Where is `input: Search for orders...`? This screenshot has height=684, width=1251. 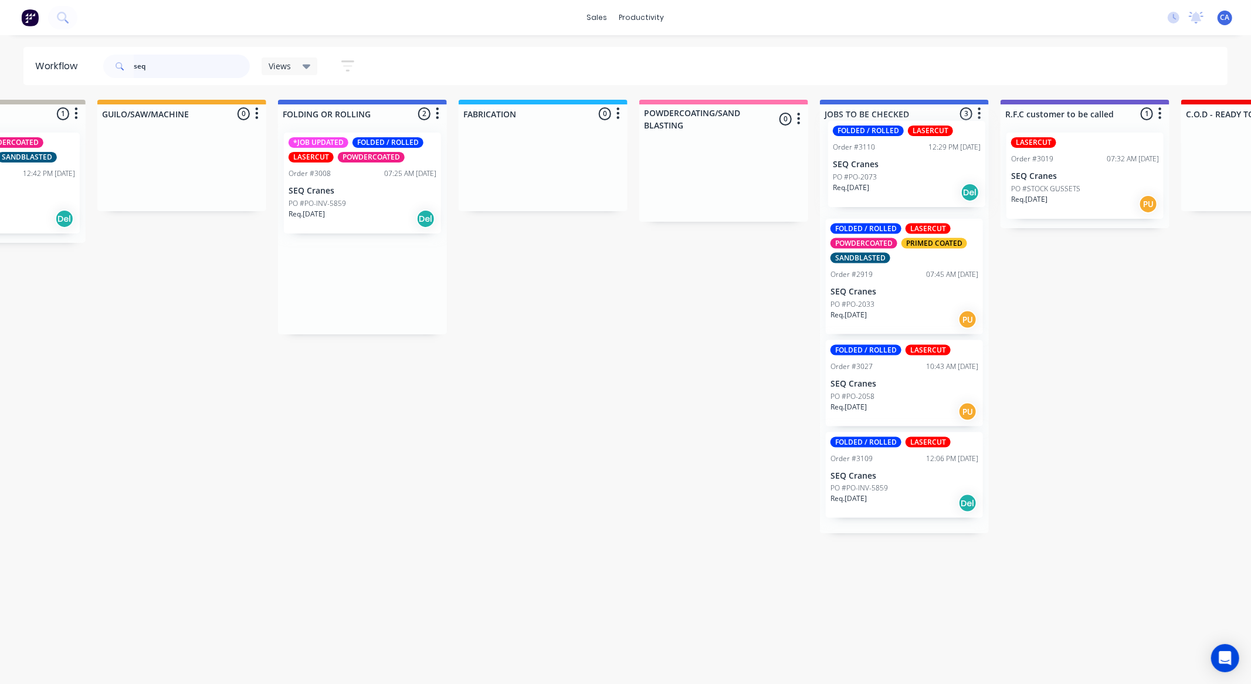
input: Search for orders... is located at coordinates (192, 66).